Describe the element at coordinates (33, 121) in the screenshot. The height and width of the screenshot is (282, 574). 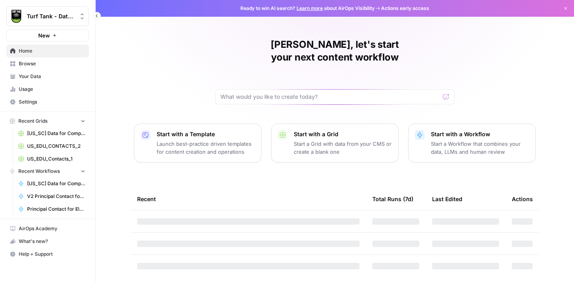
I see `span: Recent Grids` at that location.